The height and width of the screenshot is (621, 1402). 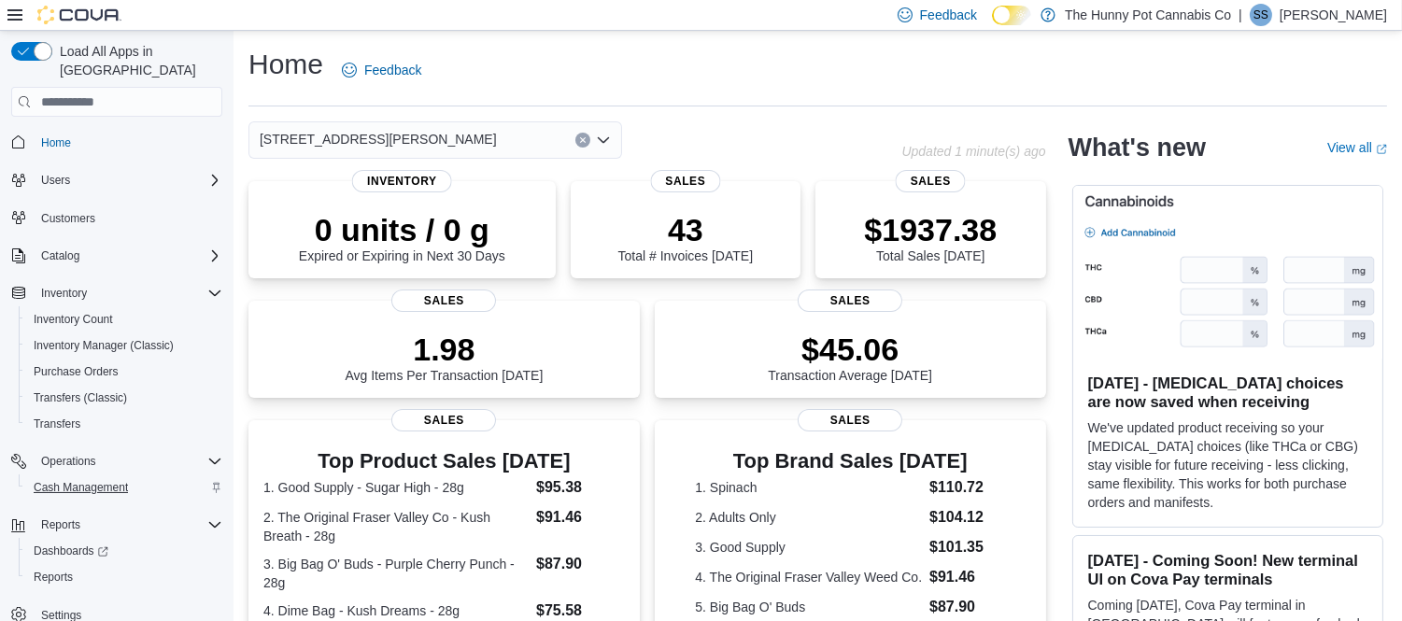 What do you see at coordinates (124, 320) in the screenshot?
I see `span: Inventory Count` at bounding box center [124, 320].